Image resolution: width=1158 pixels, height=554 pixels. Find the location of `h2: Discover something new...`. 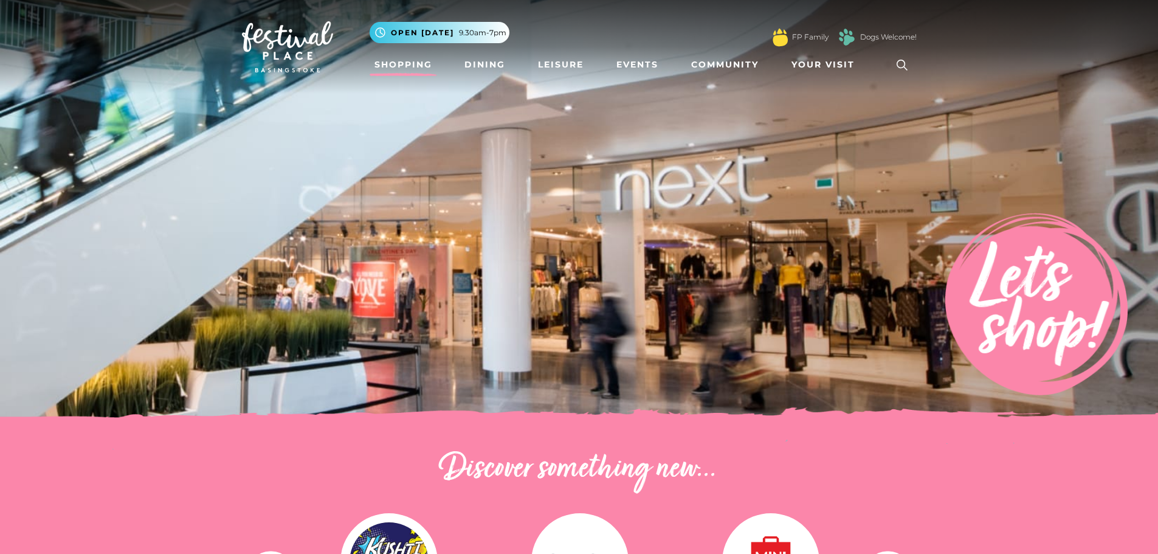

h2: Discover something new... is located at coordinates (579, 469).